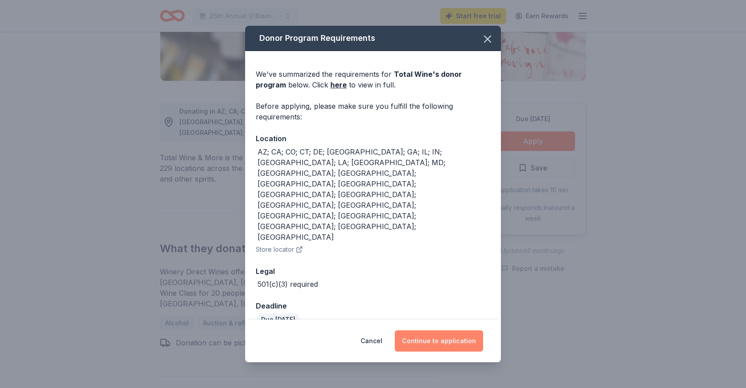 The image size is (746, 388). Describe the element at coordinates (279, 249) in the screenshot. I see `button: Store locator` at that location.